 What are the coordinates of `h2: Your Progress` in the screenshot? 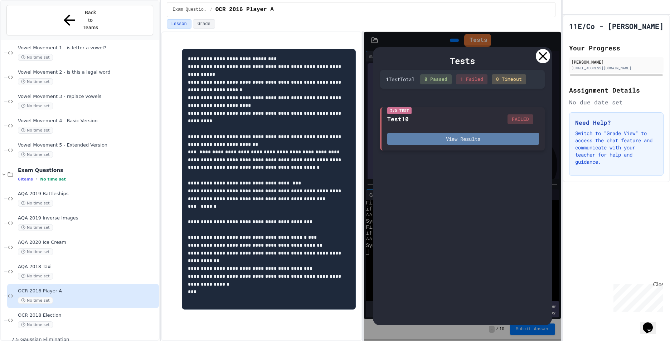 It's located at (616, 48).